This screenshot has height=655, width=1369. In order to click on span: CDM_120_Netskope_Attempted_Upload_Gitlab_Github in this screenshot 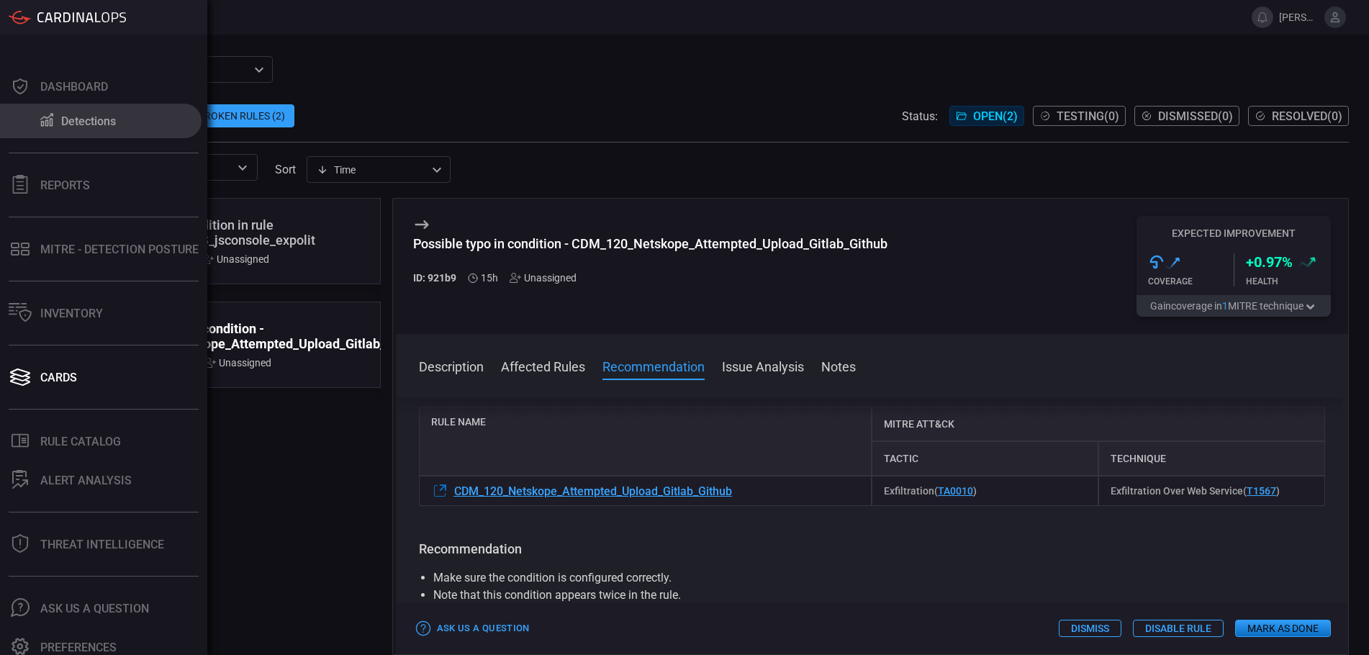, I will do `click(593, 491)`.